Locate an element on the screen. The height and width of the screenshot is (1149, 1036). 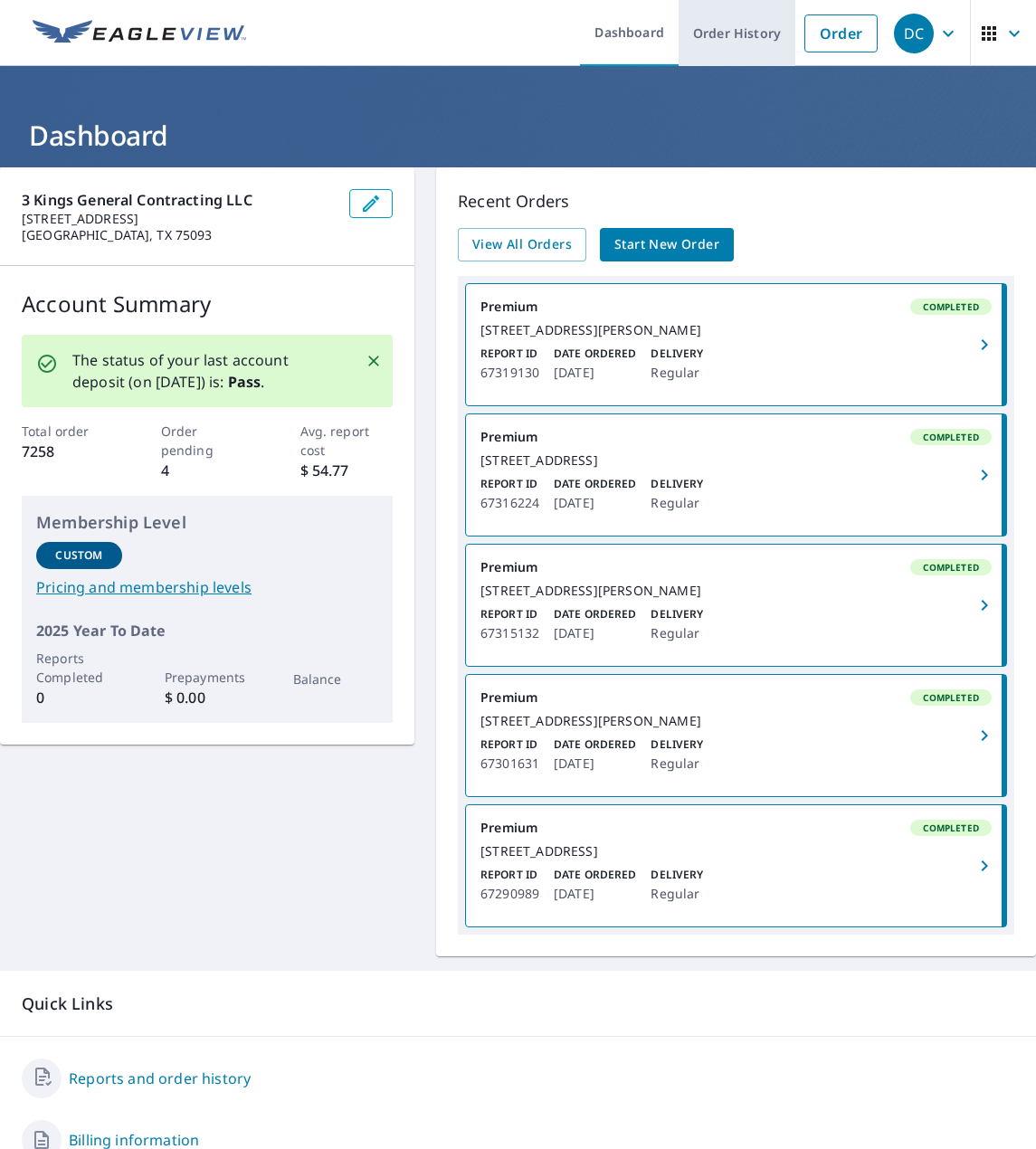
p: $ 0.00 is located at coordinates (208, 698).